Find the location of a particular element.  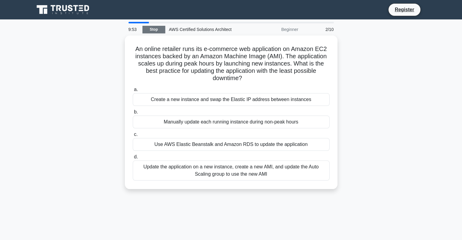

span: a. is located at coordinates (136, 89).